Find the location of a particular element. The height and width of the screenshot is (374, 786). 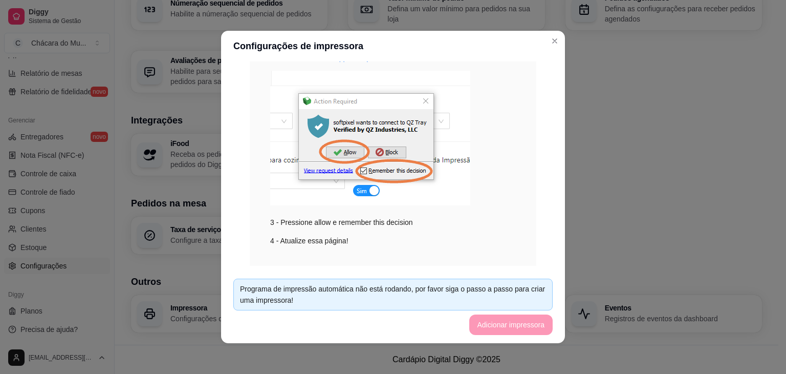

header: Configurações de impressora is located at coordinates (393, 46).